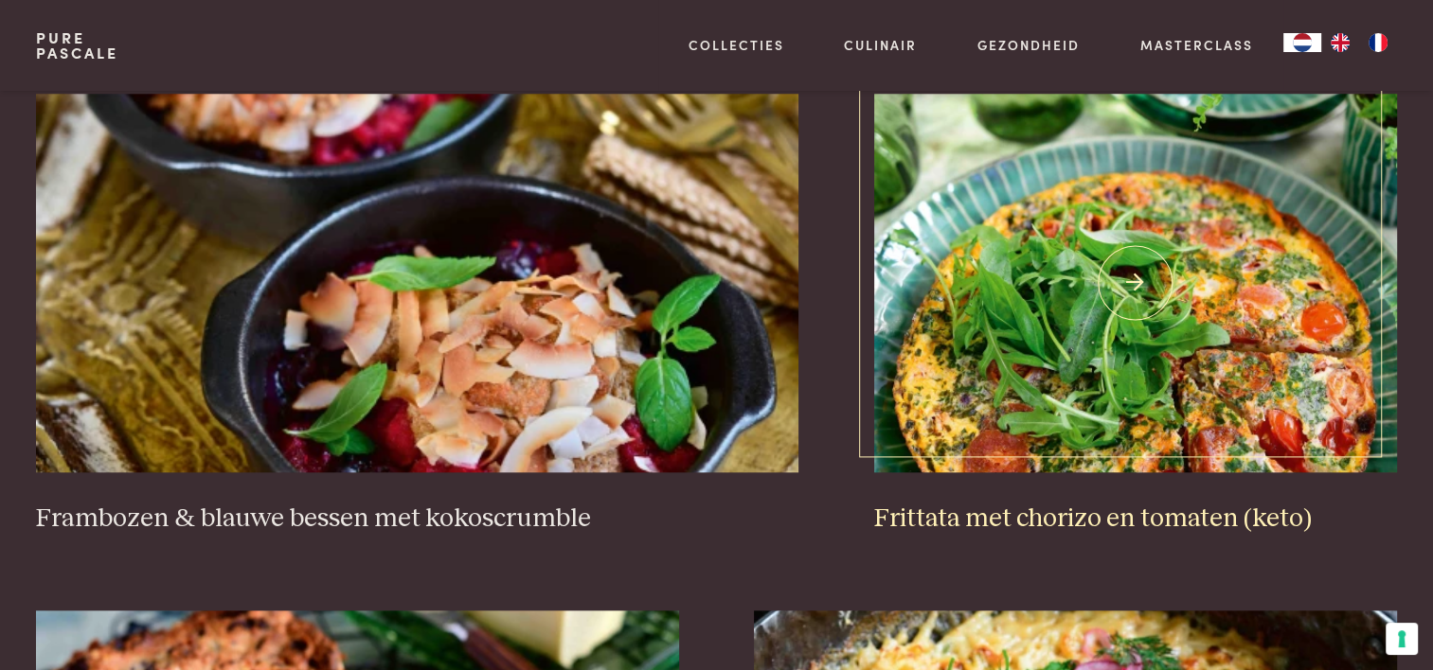  Describe the element at coordinates (1359, 43) in the screenshot. I see `ul: Language list` at that location.